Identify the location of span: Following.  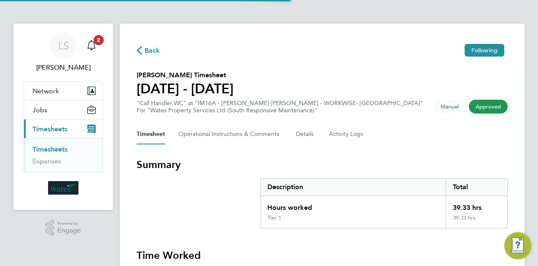
(484, 50).